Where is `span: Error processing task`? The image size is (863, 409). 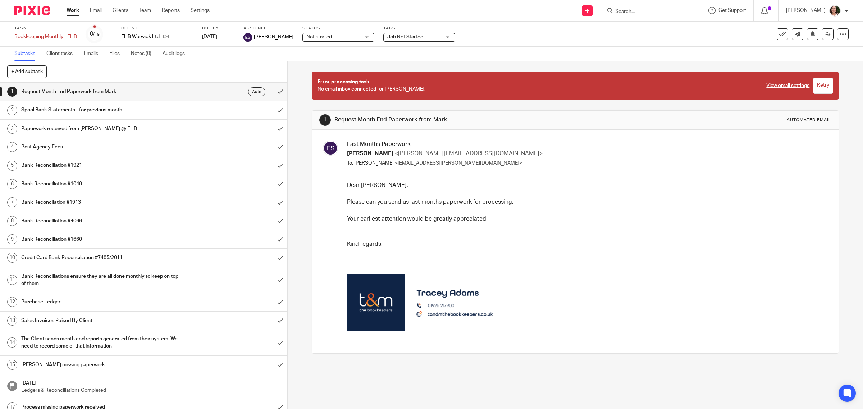 span: Error processing task is located at coordinates (343, 82).